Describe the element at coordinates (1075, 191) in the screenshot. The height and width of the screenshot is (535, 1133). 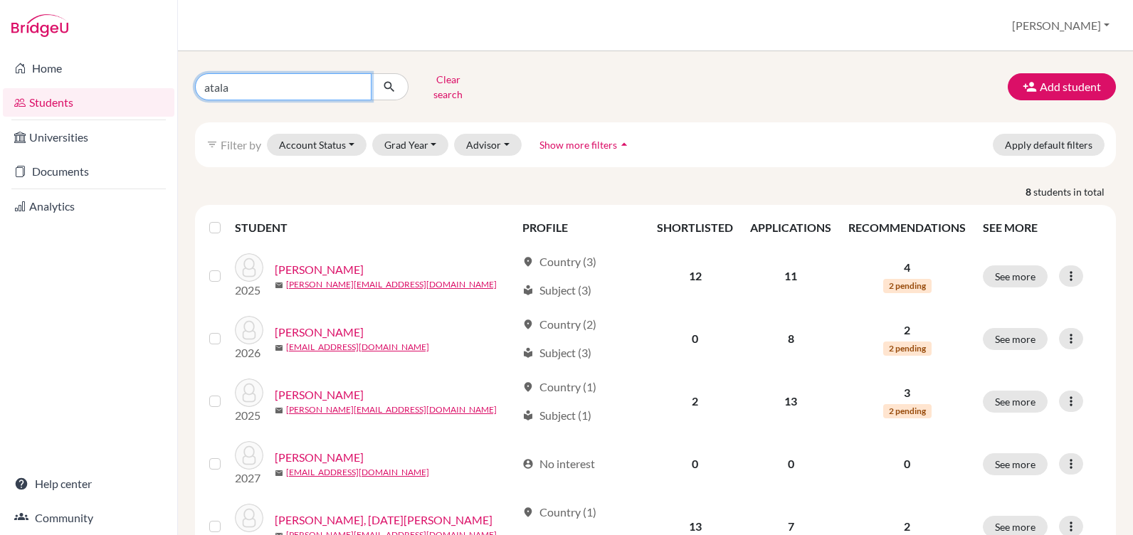
I see `span: students in total` at that location.